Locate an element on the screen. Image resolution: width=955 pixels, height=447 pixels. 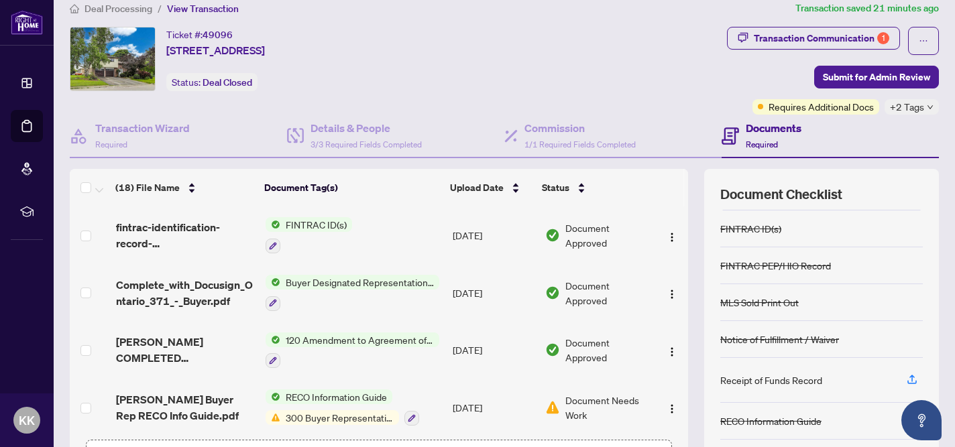
div: FINTRAC PEP/HIO Record is located at coordinates (775, 266).